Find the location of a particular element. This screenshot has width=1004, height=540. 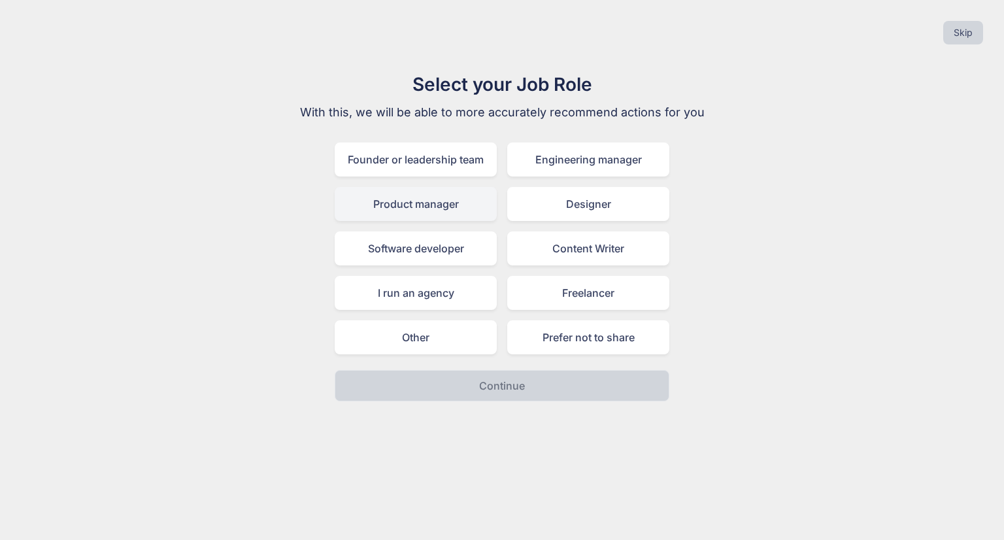

div: Other is located at coordinates (416, 337).